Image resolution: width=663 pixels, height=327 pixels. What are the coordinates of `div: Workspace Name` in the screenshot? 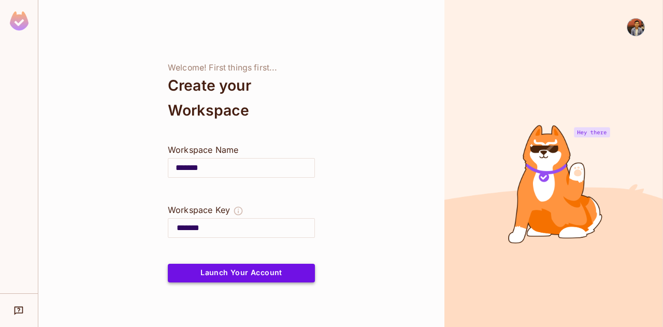 It's located at (241, 150).